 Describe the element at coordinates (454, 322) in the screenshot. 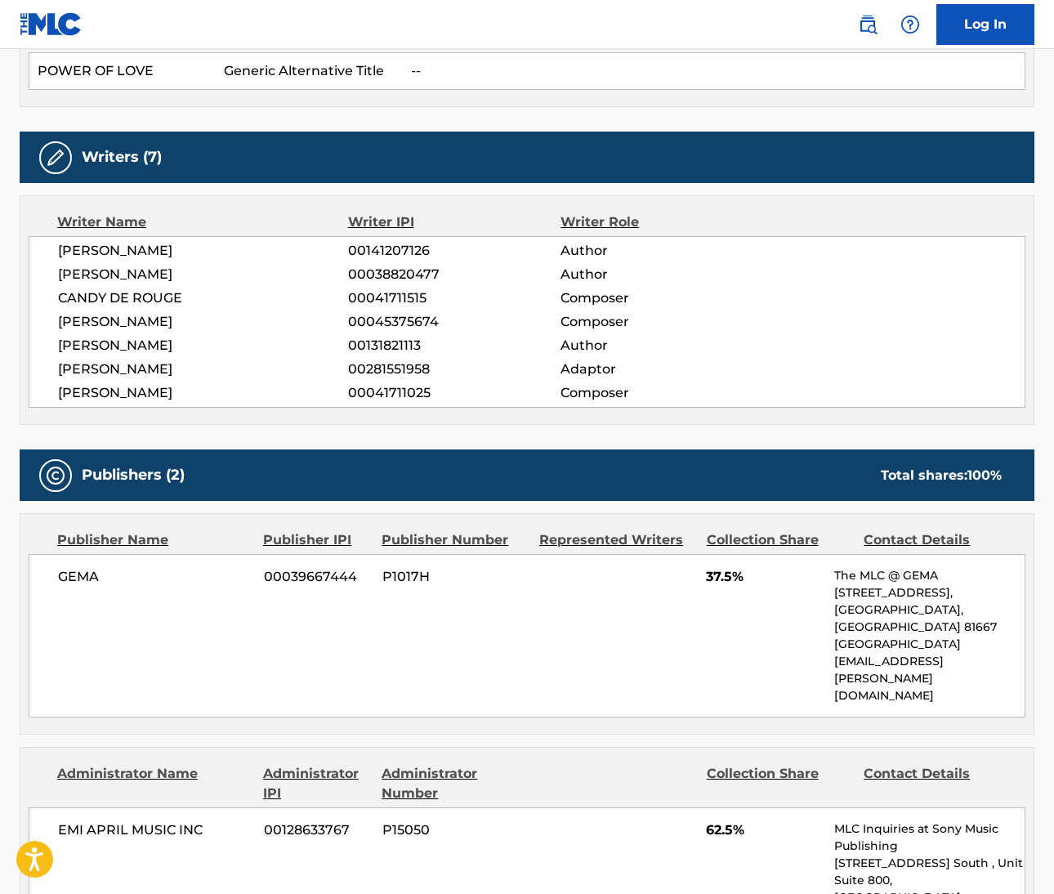

I see `span: 00045375674` at that location.